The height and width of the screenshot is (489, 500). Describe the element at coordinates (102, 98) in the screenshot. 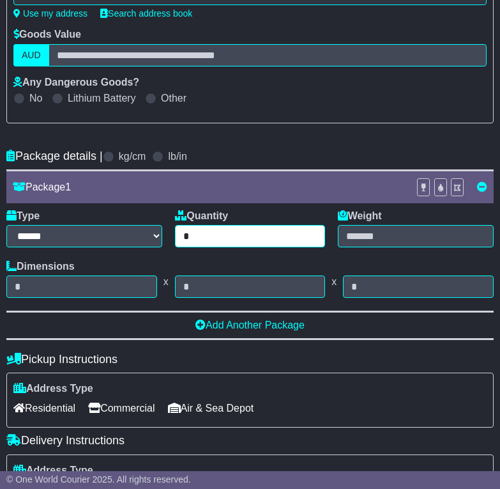

I see `label: Lithium Battery` at that location.